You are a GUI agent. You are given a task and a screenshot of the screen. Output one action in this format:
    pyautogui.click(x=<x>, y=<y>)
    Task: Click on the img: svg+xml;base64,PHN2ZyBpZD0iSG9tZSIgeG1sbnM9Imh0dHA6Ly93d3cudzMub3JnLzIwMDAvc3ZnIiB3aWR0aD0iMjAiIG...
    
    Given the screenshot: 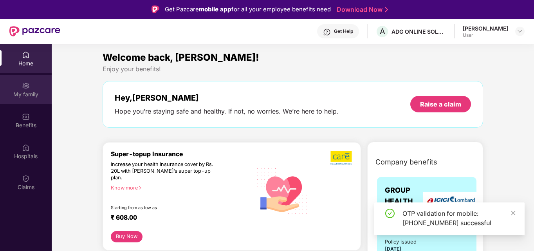 What is the action you would take?
    pyautogui.click(x=26, y=55)
    